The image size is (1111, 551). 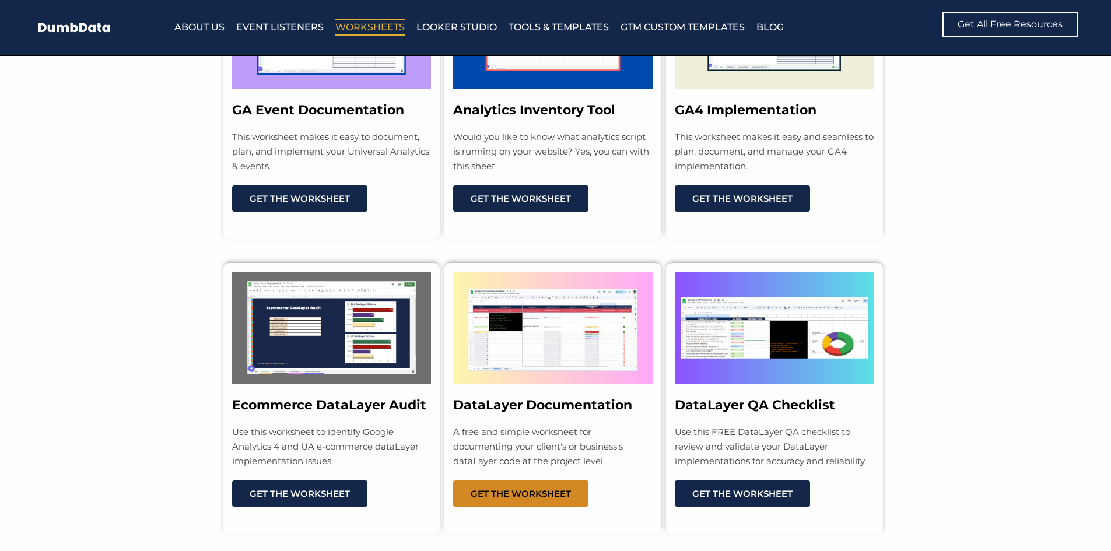 I want to click on a: GTM Custom Templates, so click(x=682, y=27).